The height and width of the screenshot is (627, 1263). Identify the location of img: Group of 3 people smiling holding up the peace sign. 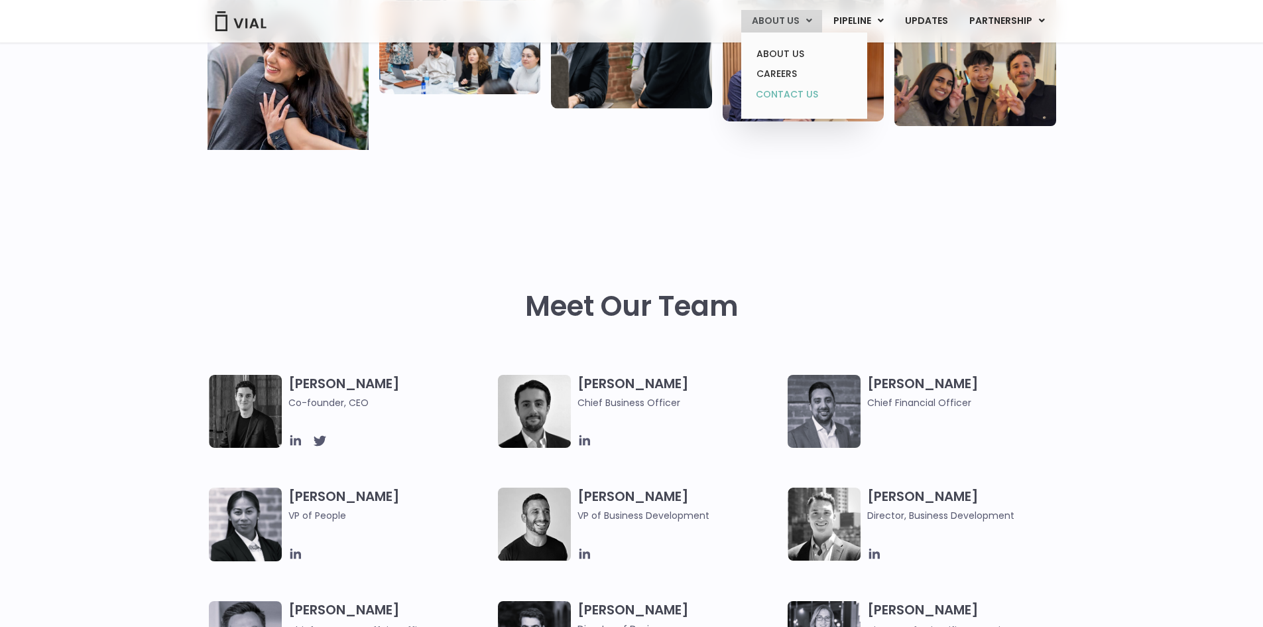
(975, 78).